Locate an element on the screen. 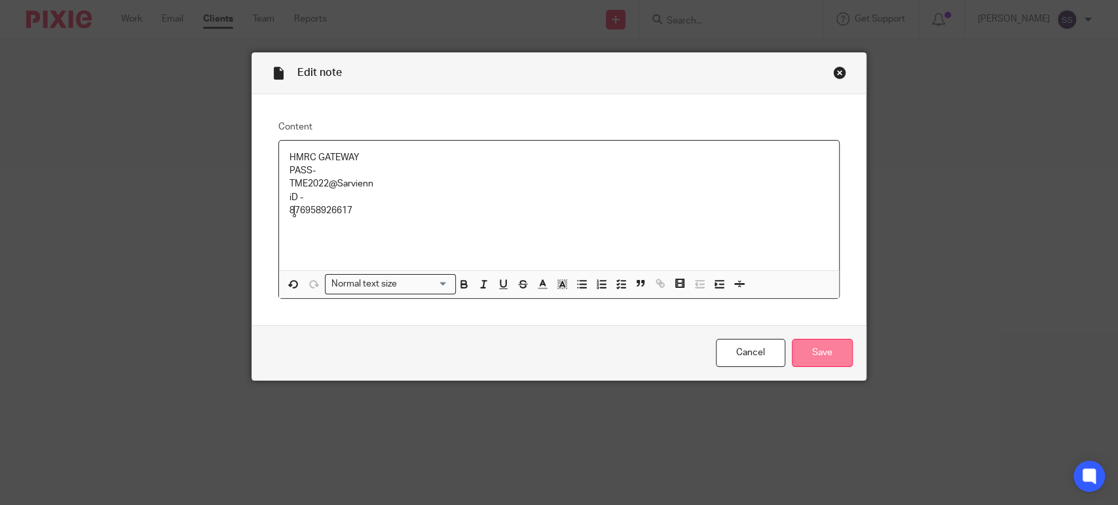 This screenshot has width=1118, height=505. p: TME2022@Sarvienn iD - is located at coordinates (558, 191).